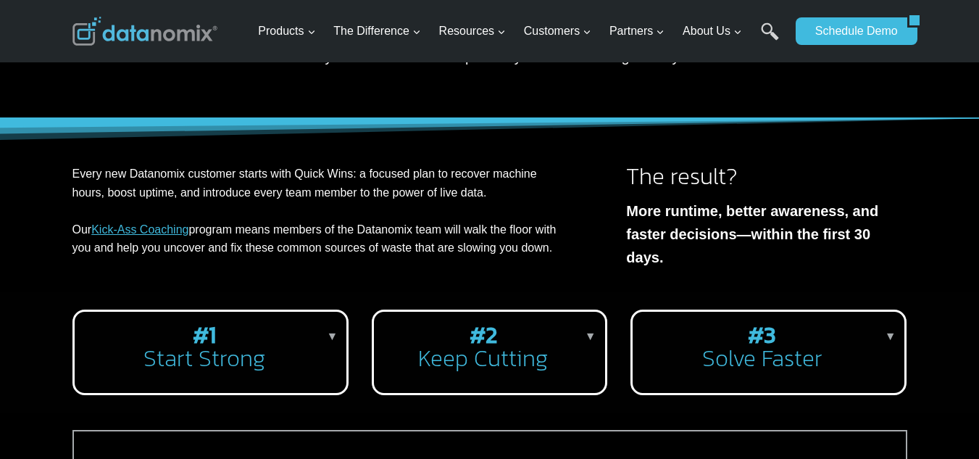 Image resolution: width=979 pixels, height=459 pixels. I want to click on span: State/Region, so click(354, 186).